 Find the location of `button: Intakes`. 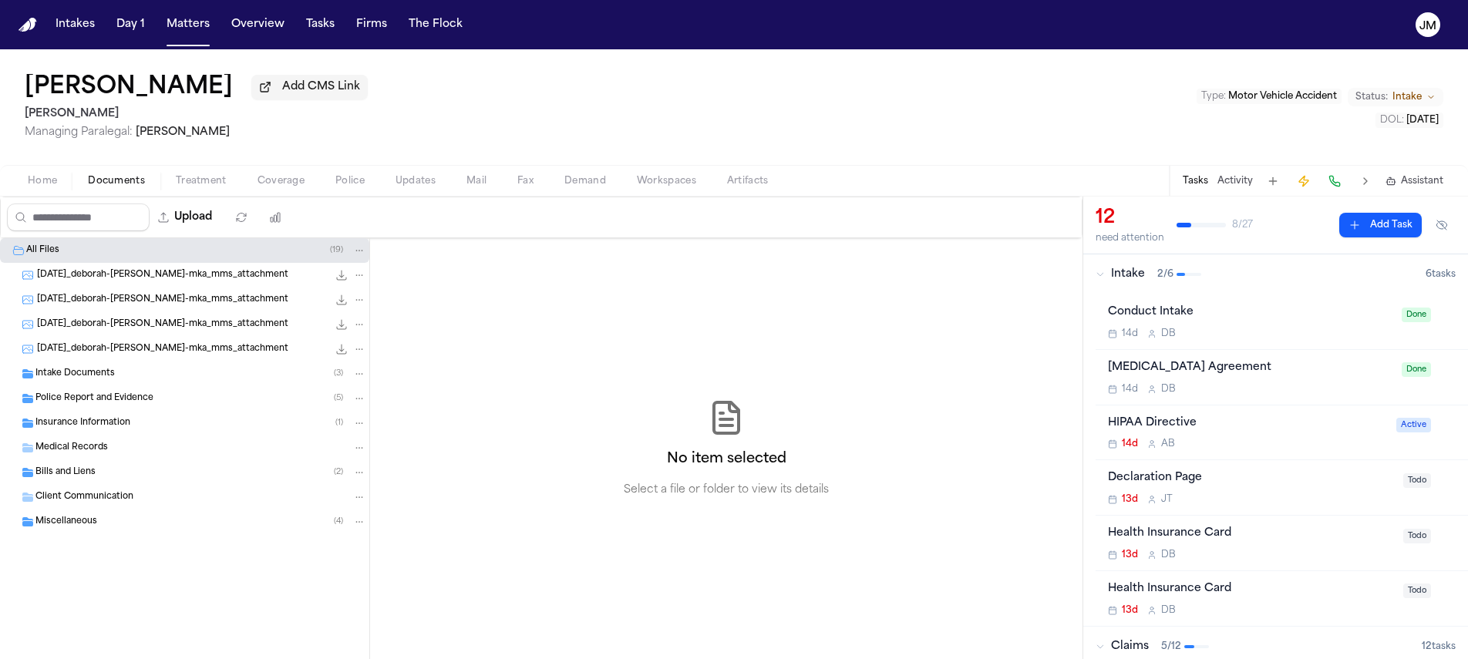

button: Intakes is located at coordinates (75, 25).